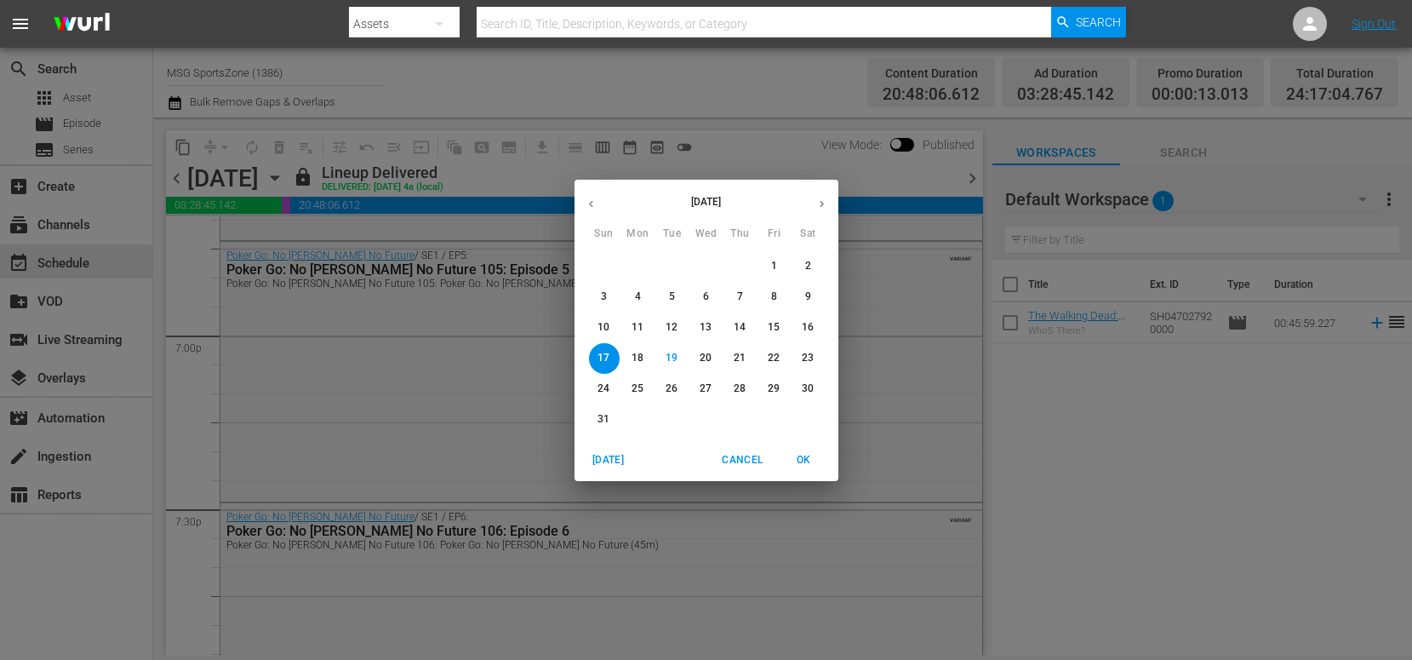 This screenshot has width=1412, height=660. What do you see at coordinates (740, 328) in the screenshot?
I see `button: 14` at bounding box center [740, 328].